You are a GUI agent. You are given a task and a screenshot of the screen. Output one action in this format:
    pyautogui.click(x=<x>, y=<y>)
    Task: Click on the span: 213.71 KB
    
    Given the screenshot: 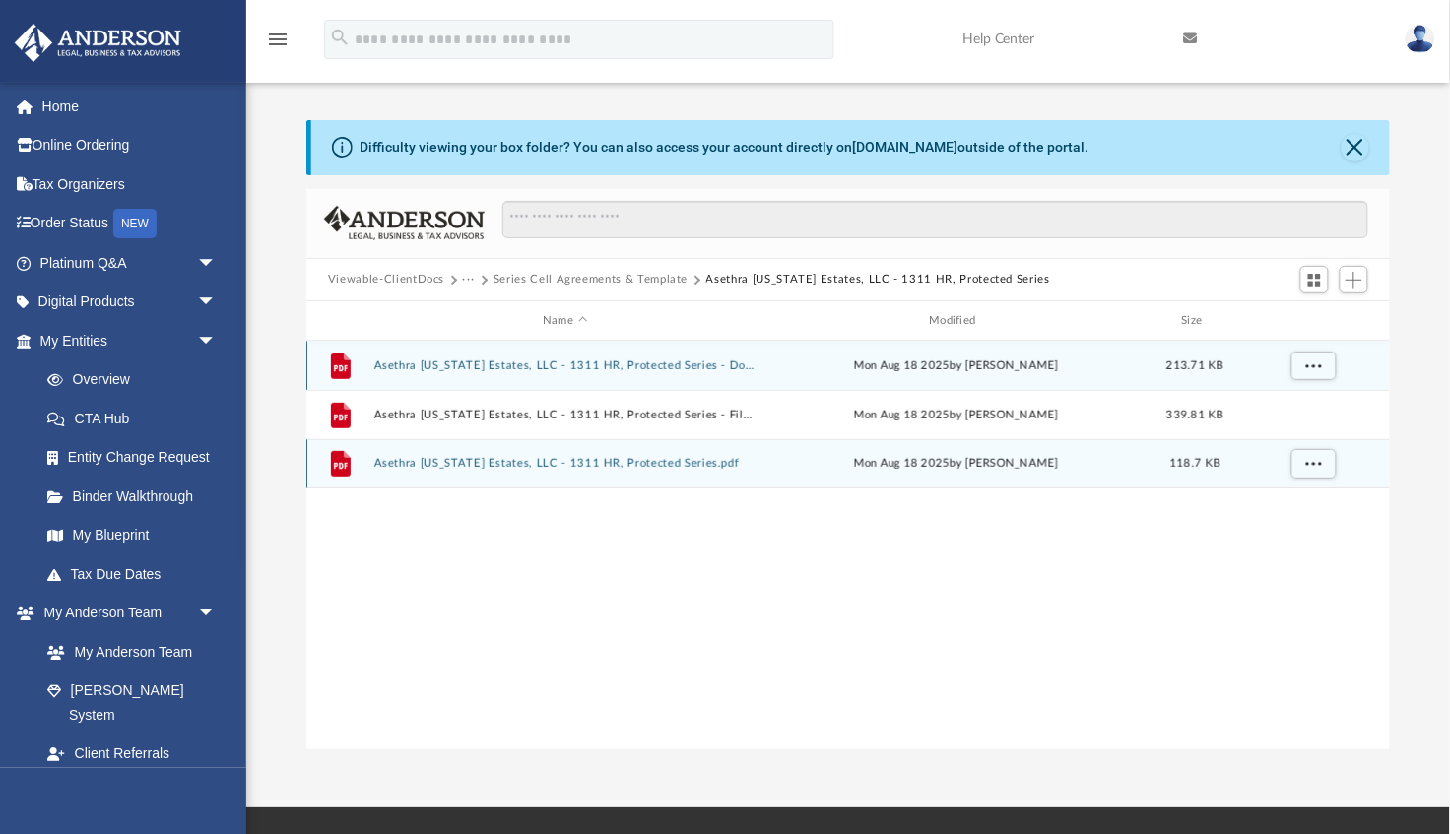 What is the action you would take?
    pyautogui.click(x=1195, y=365)
    